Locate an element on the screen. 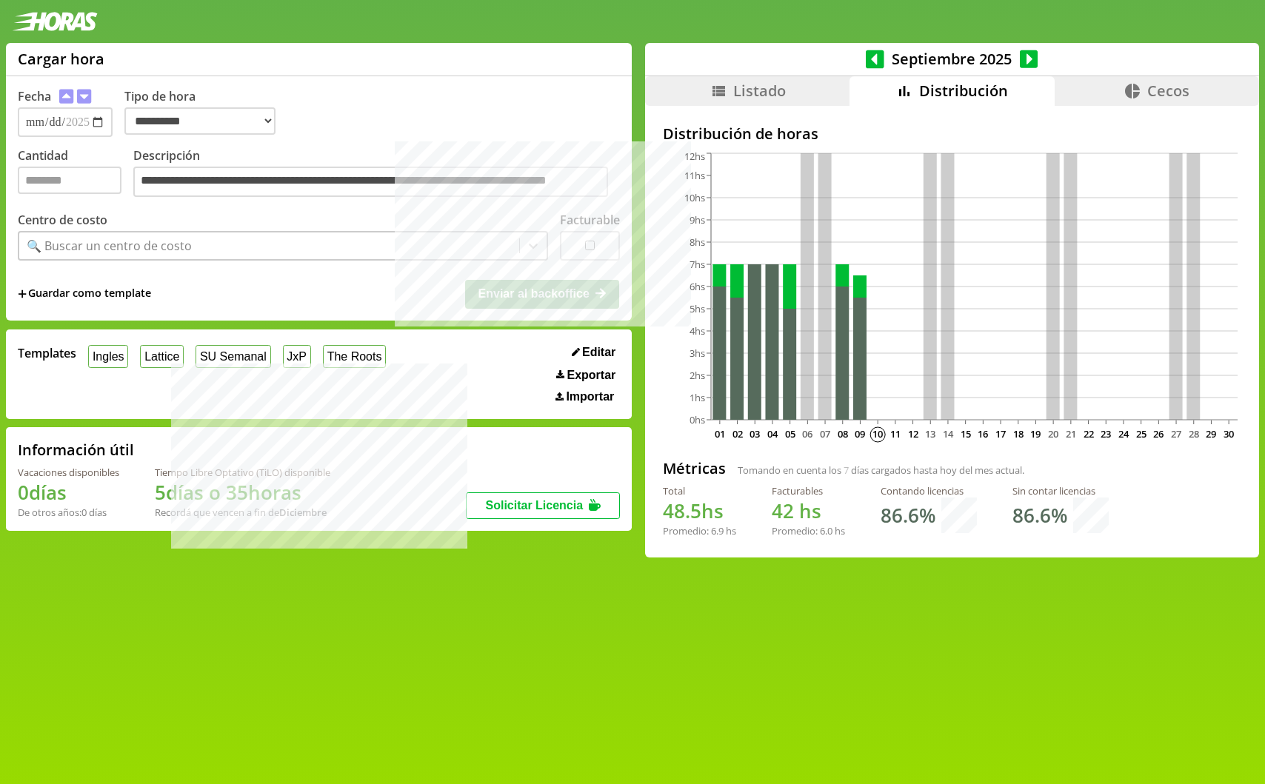  span: Solicitar Licencia is located at coordinates (534, 505).